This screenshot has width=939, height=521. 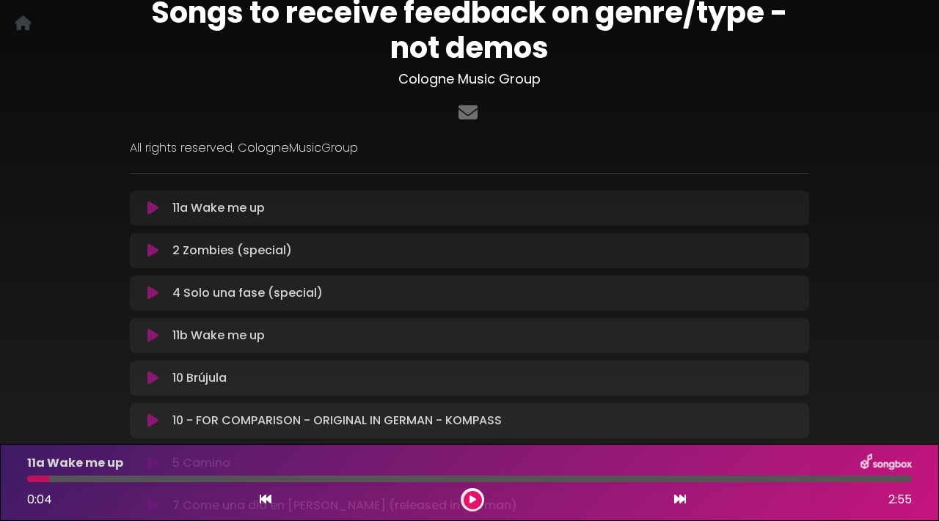 I want to click on p: All rights reserved, CologneMusicGroup, so click(x=469, y=148).